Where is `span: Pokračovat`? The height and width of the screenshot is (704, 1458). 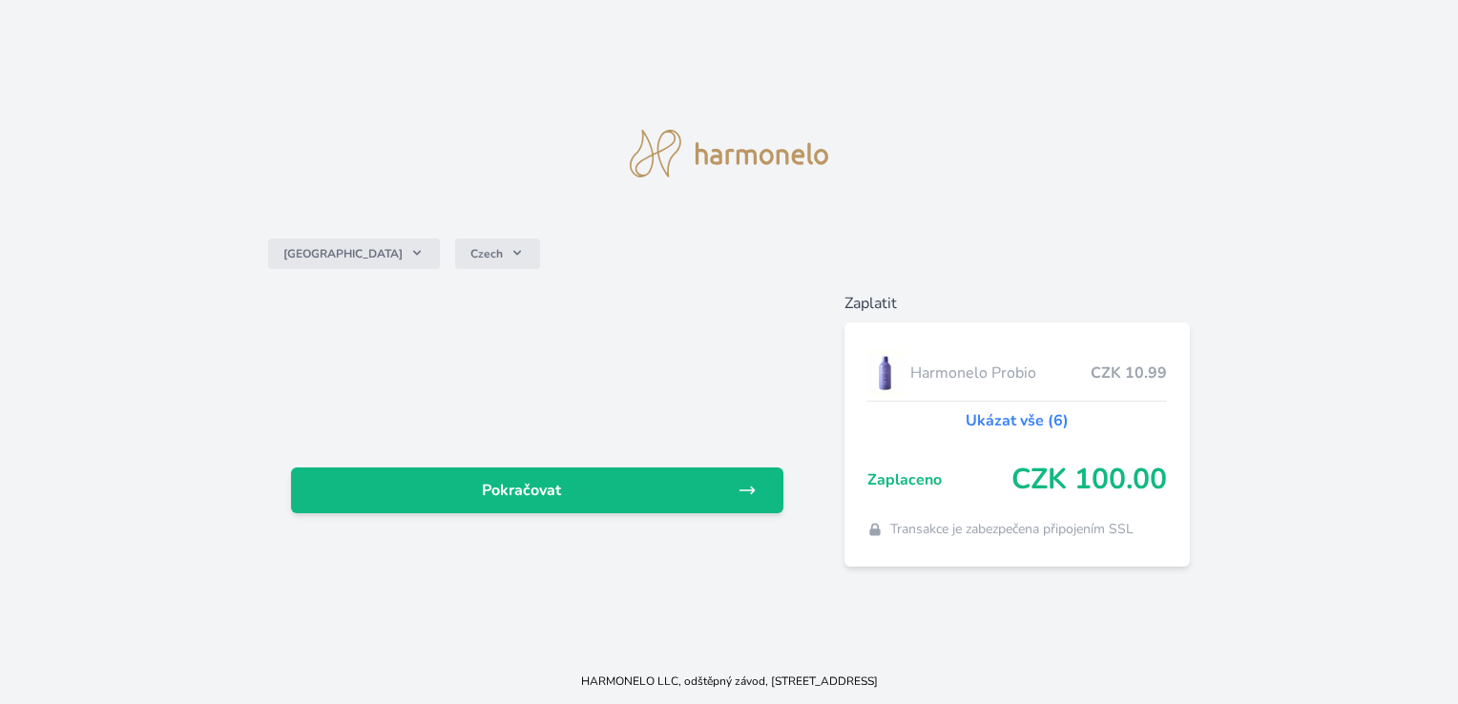 span: Pokračovat is located at coordinates (521, 490).